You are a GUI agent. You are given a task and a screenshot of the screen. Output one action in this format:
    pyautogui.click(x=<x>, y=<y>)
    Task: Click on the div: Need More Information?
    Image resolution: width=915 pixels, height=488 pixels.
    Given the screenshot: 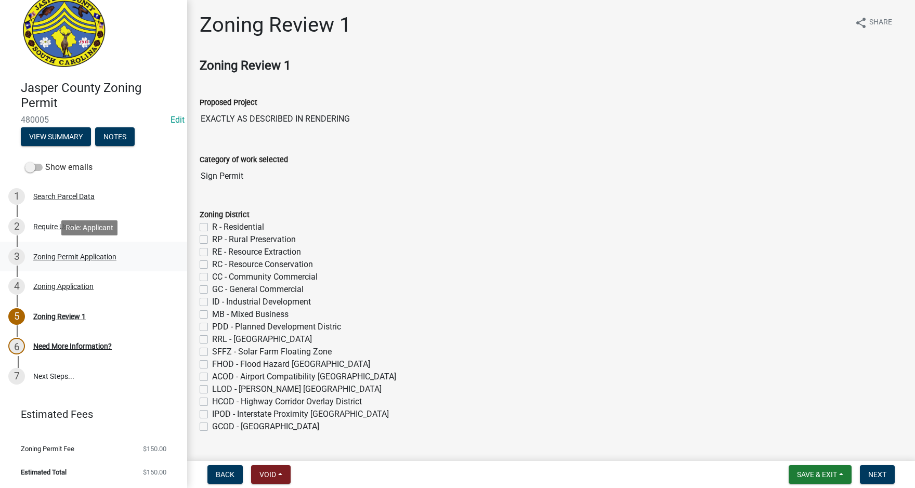 What is the action you would take?
    pyautogui.click(x=72, y=346)
    